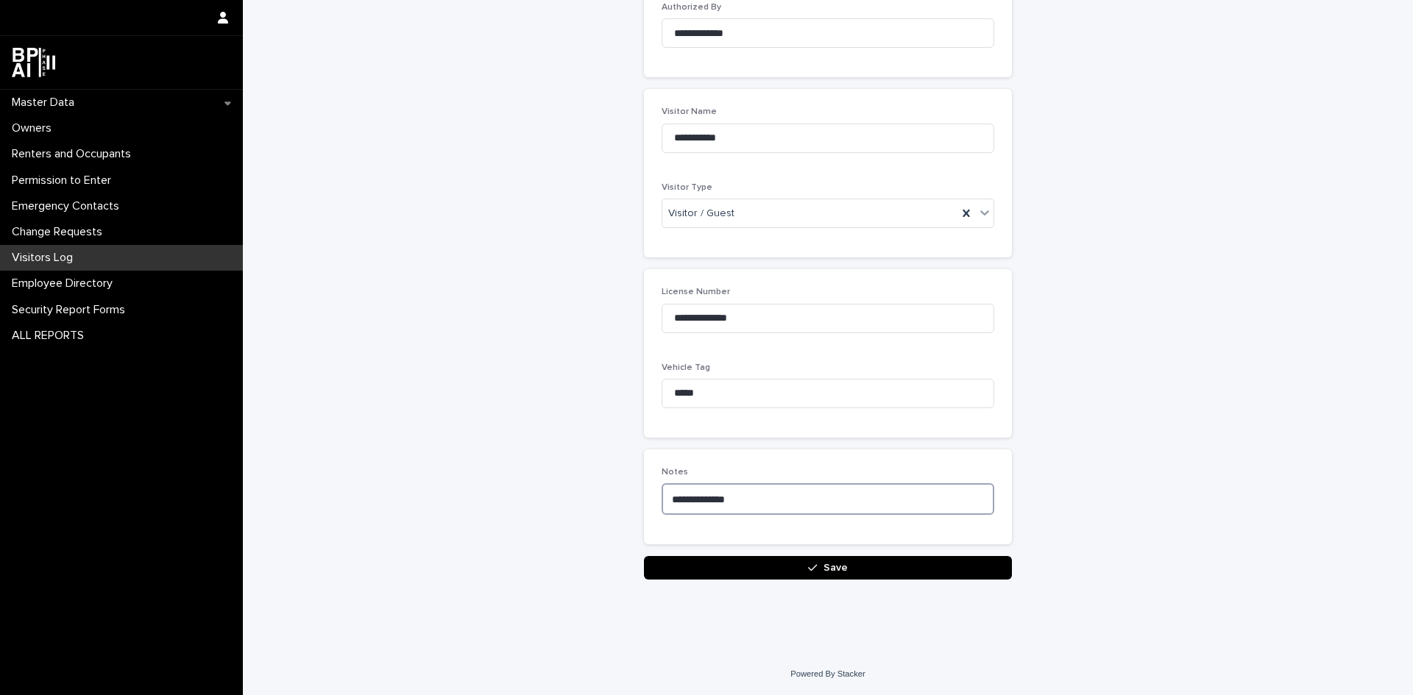 The height and width of the screenshot is (695, 1413). Describe the element at coordinates (46, 102) in the screenshot. I see `p: Master Data` at that location.